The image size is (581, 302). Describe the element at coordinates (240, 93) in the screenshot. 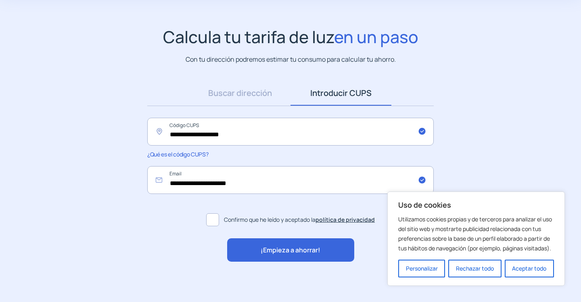

I see `a: Buscar dirección` at that location.